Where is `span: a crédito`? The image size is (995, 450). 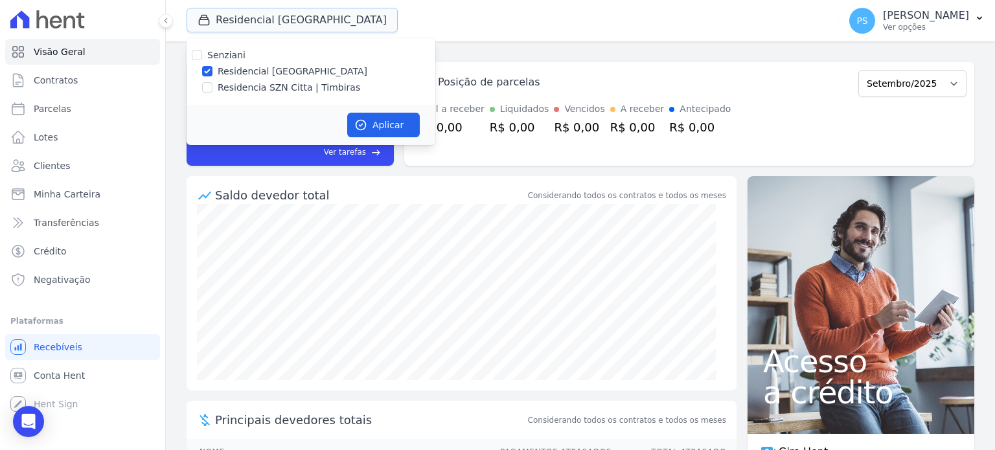
span: a crédito is located at coordinates (861, 393).